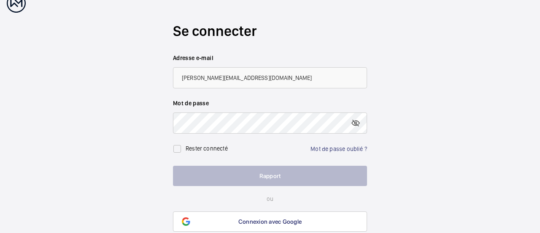  What do you see at coordinates (207, 148) in the screenshot?
I see `font: Rester connecté` at bounding box center [207, 148].